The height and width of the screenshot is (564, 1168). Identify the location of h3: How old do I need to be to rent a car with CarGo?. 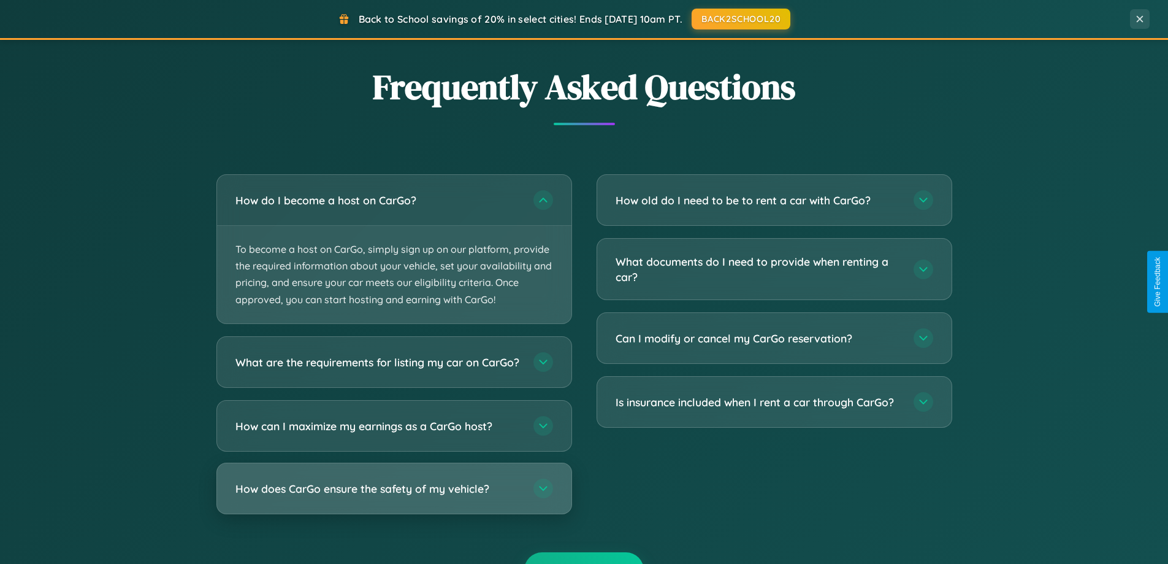
(759, 200).